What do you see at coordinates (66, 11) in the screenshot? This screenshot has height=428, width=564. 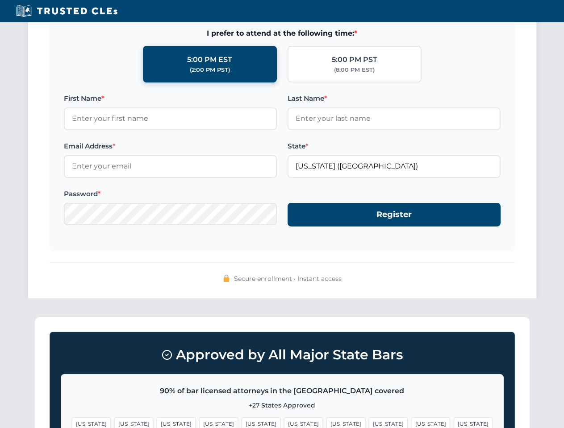 I see `img: Trusted CLEs` at bounding box center [66, 11].